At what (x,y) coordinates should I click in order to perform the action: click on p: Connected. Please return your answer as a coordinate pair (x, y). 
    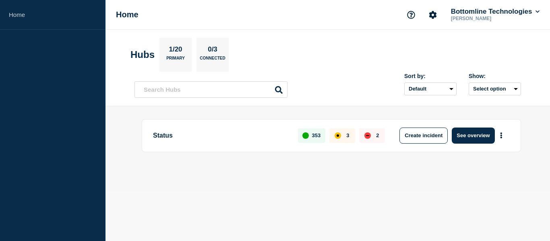
    Looking at the image, I should click on (212, 60).